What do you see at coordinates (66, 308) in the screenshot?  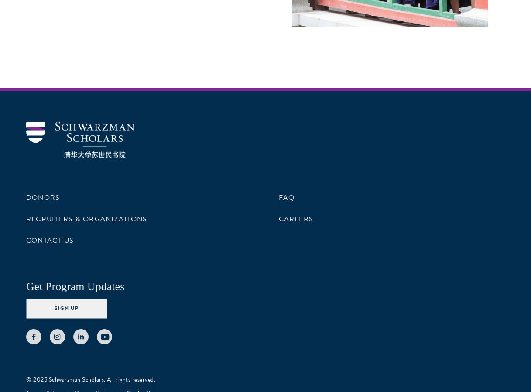 I see `button: Sign Up` at bounding box center [66, 308].